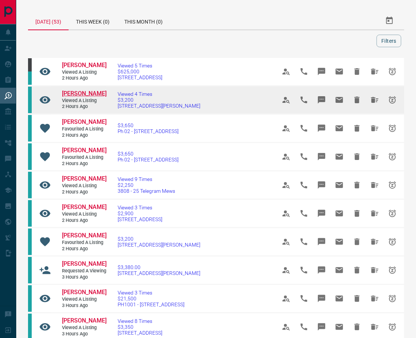 This screenshot has height=338, width=416. I want to click on span: $625,000, so click(140, 72).